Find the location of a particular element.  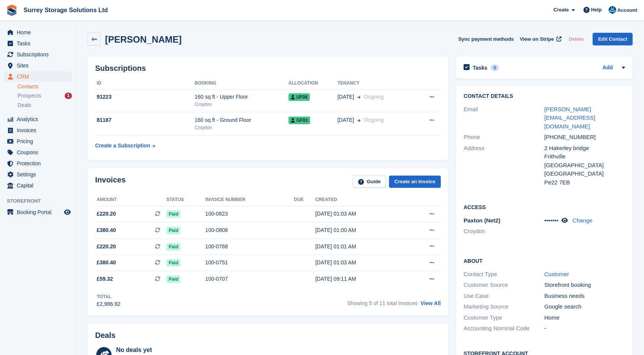

th: ID is located at coordinates (145, 83).